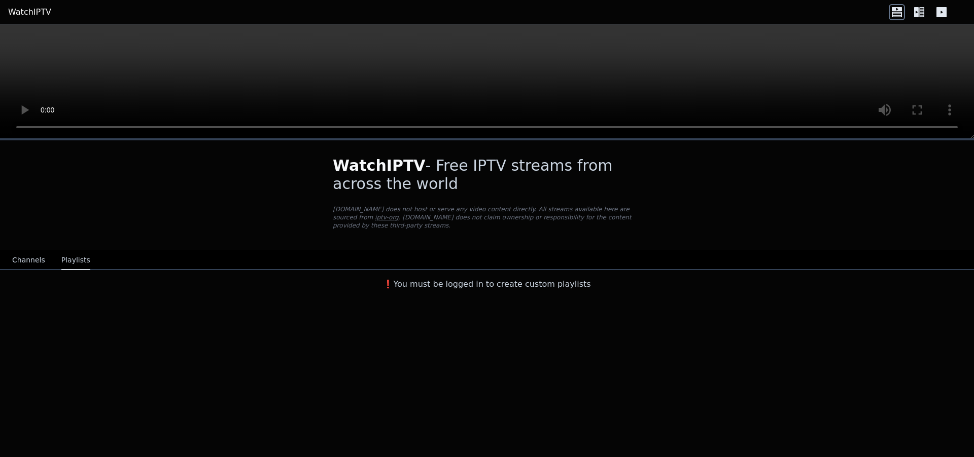 This screenshot has width=974, height=457. I want to click on a: iptv-org, so click(386, 218).